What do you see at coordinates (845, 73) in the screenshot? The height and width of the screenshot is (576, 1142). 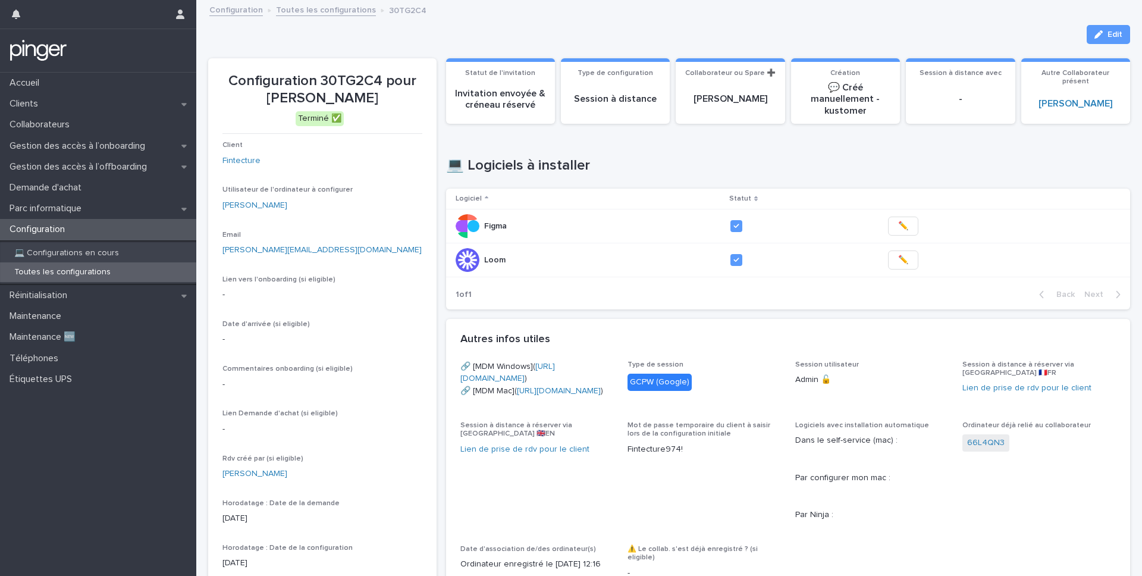 I see `span: Création` at bounding box center [845, 73].